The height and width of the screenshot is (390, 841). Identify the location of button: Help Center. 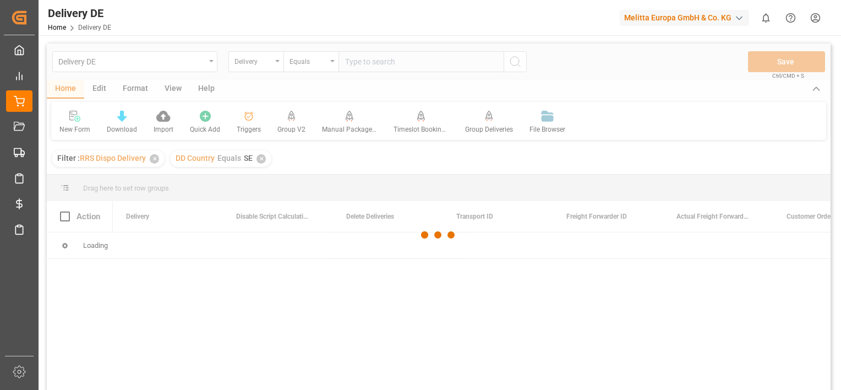
(791, 18).